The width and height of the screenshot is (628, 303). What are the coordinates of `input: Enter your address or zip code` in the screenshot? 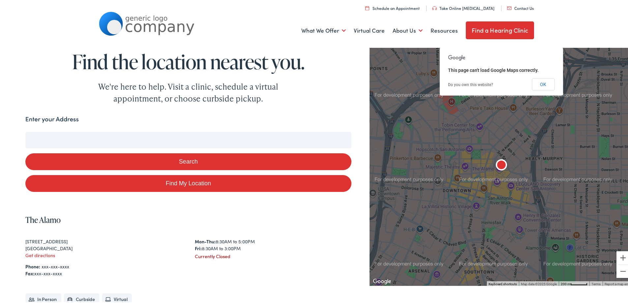 It's located at (188, 139).